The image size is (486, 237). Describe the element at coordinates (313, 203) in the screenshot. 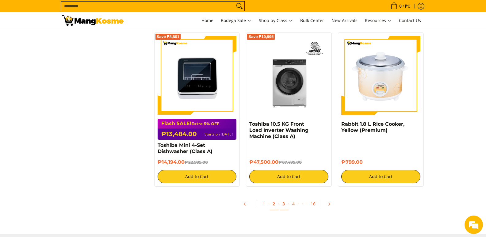

I see `a: 16` at that location.